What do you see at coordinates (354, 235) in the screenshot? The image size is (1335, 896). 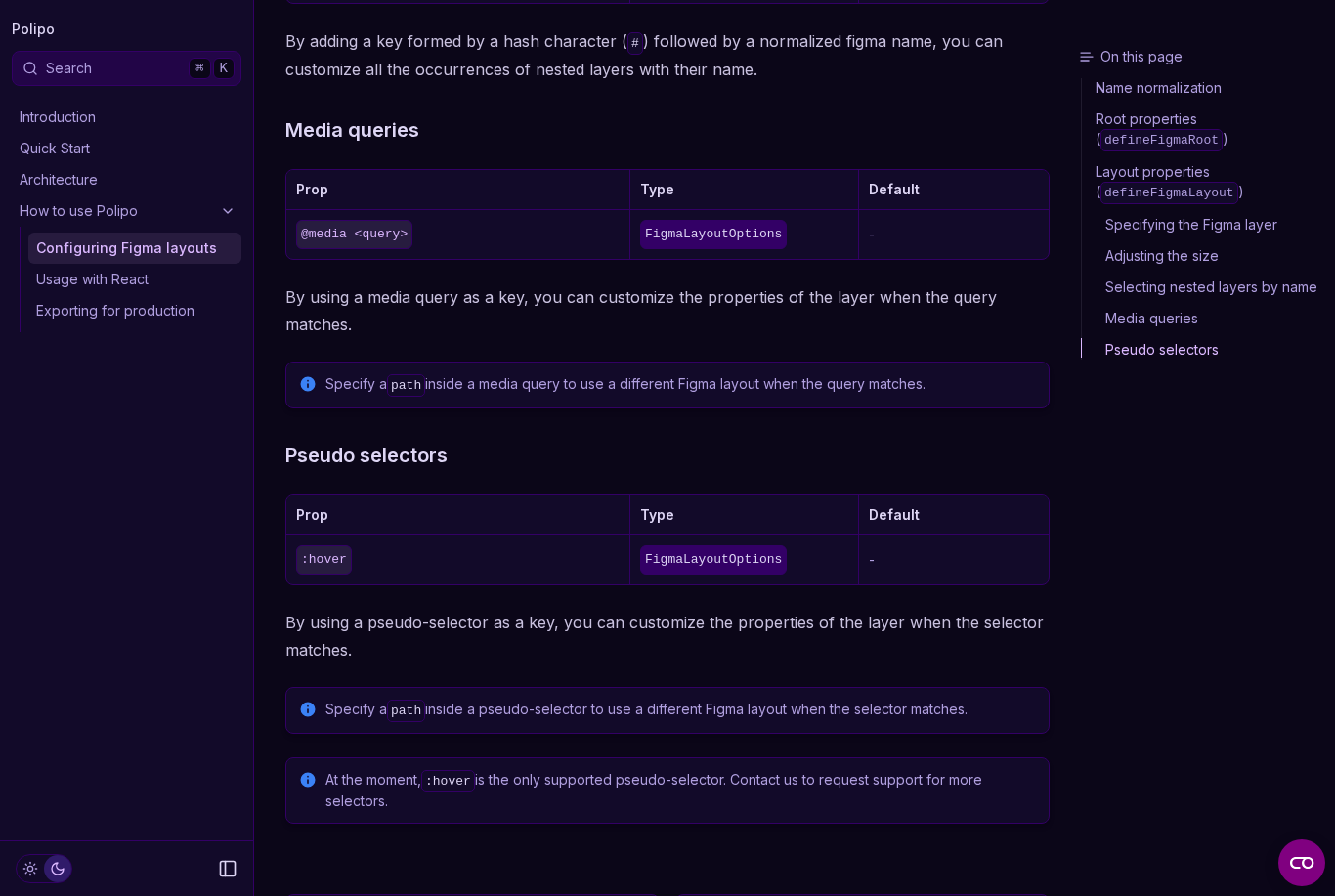 I see `code: @media <query>` at bounding box center [354, 235].